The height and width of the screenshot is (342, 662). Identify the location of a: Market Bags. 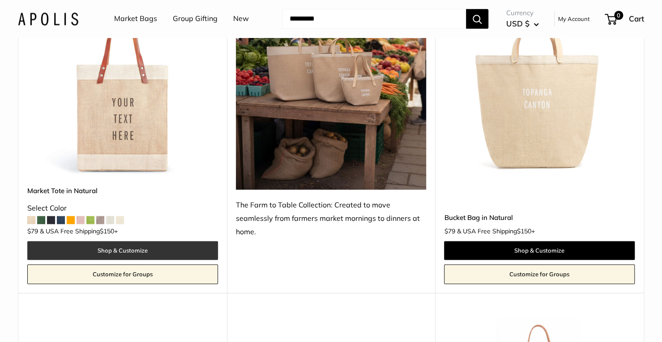
(136, 19).